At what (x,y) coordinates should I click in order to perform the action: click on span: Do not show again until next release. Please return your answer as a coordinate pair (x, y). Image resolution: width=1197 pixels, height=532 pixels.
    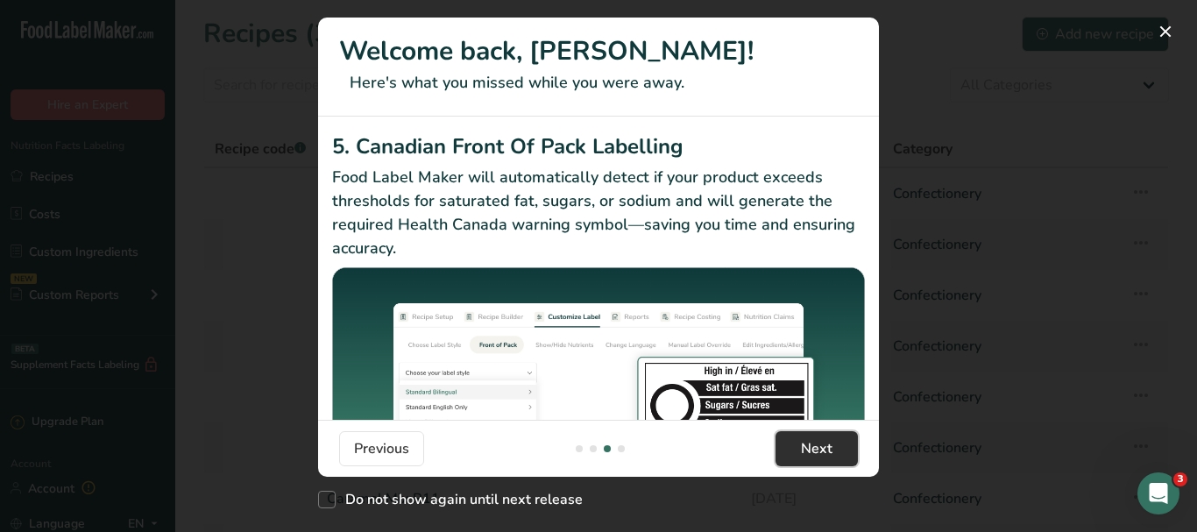
    Looking at the image, I should click on (459, 499).